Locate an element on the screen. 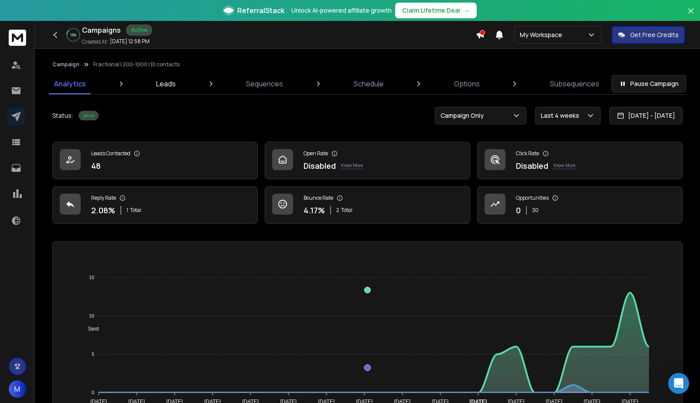 Image resolution: width=700 pixels, height=403 pixels. p: Subsequences is located at coordinates (575, 84).